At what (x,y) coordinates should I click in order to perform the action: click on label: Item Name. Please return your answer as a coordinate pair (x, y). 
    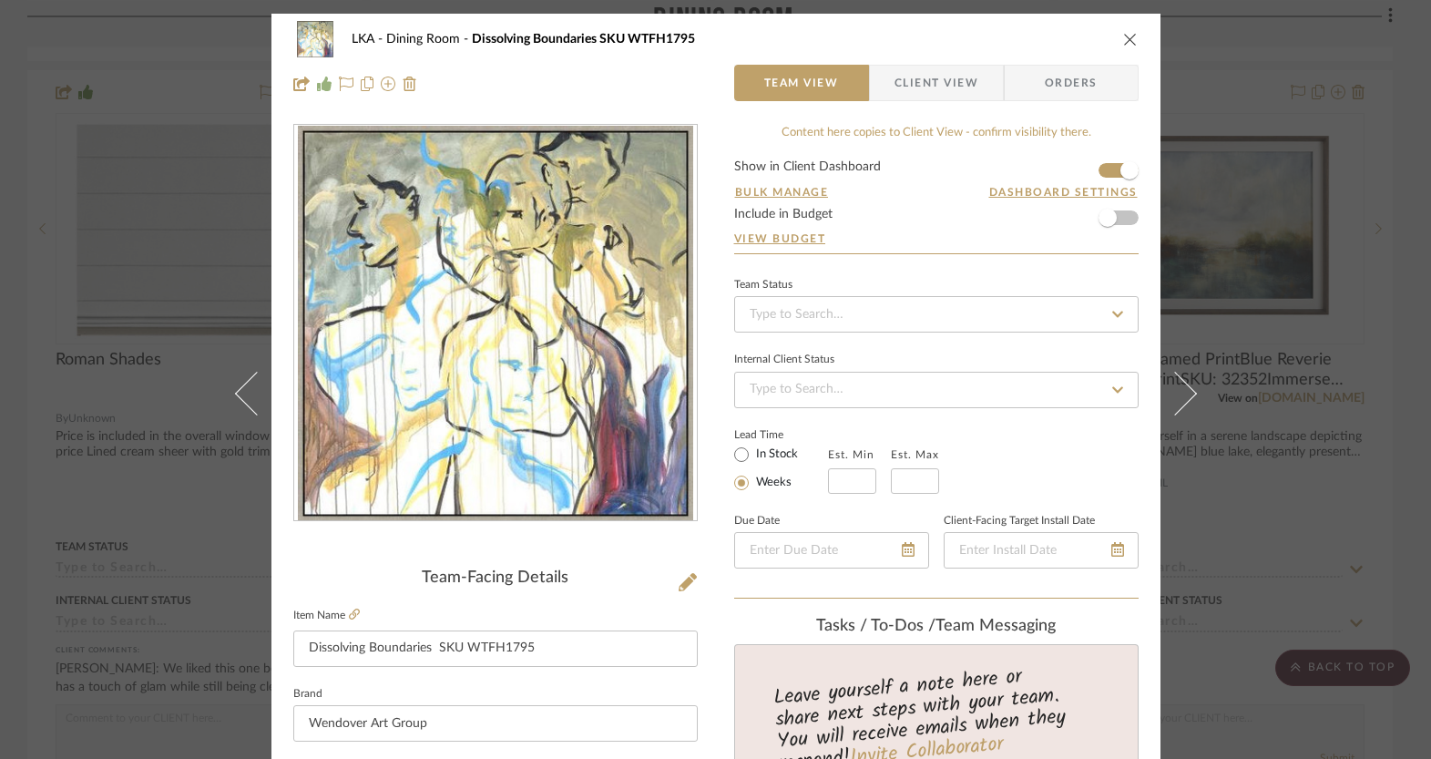
    Looking at the image, I should click on (326, 615).